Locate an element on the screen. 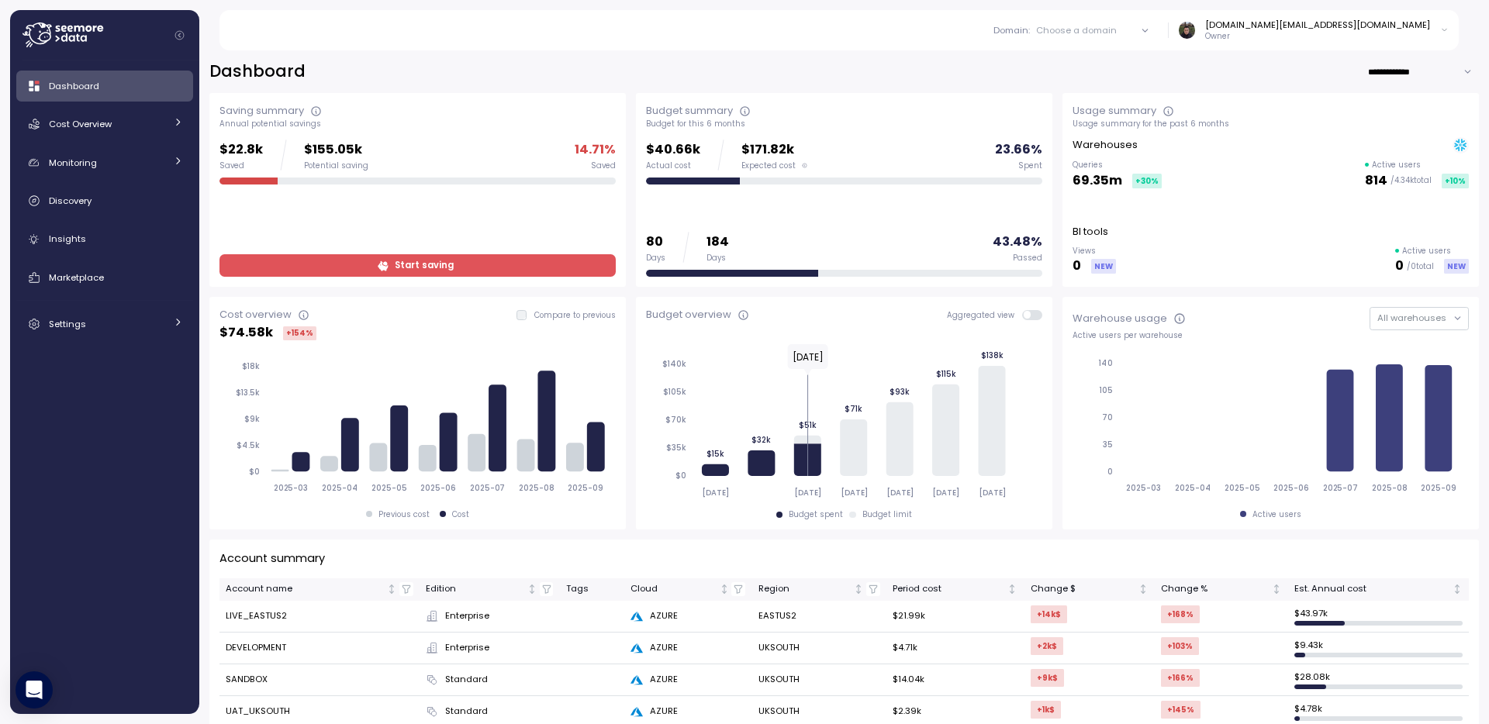  div: +10 % is located at coordinates (1455, 181).